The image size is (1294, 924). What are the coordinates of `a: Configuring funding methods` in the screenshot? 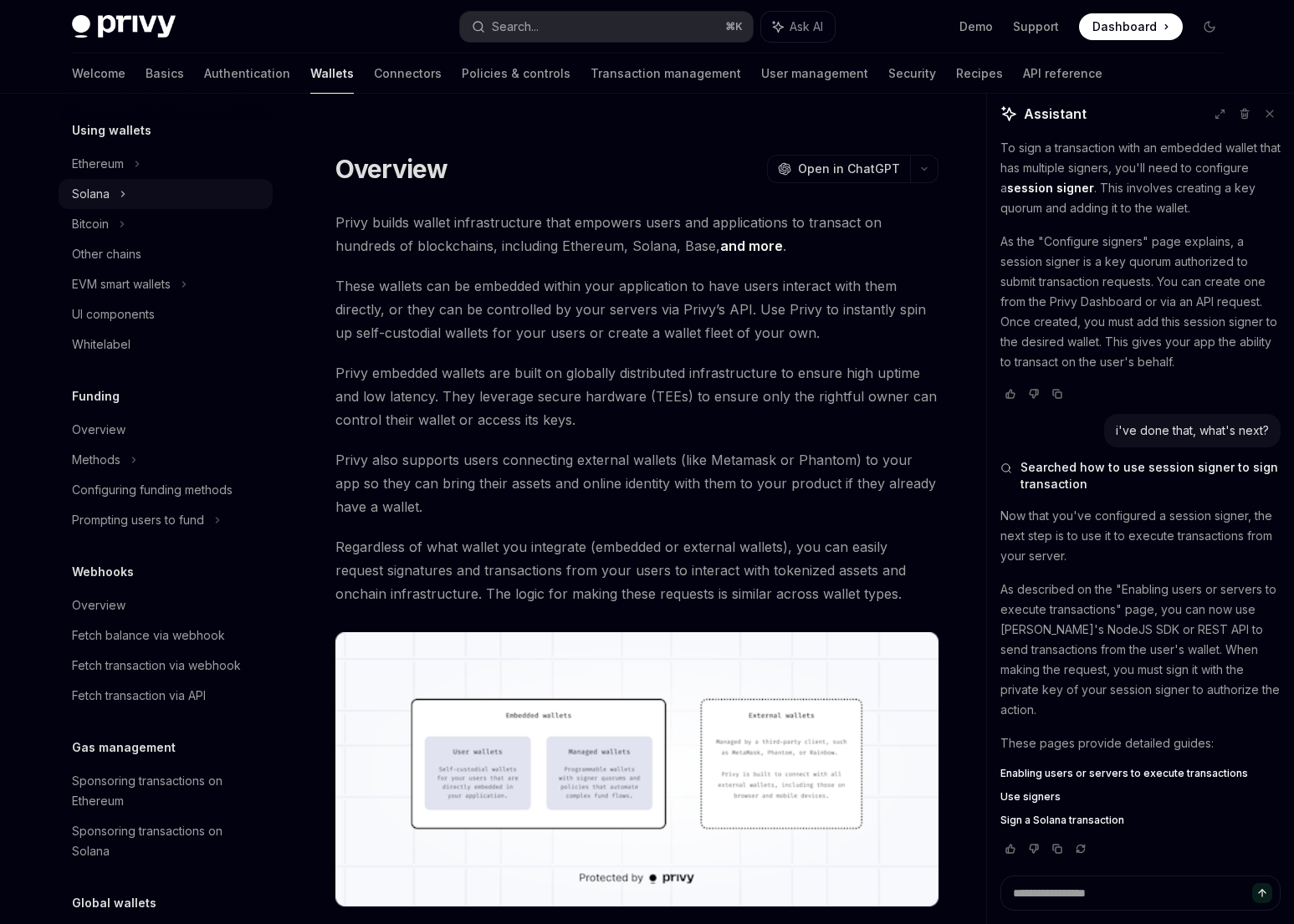 It's located at (166, 490).